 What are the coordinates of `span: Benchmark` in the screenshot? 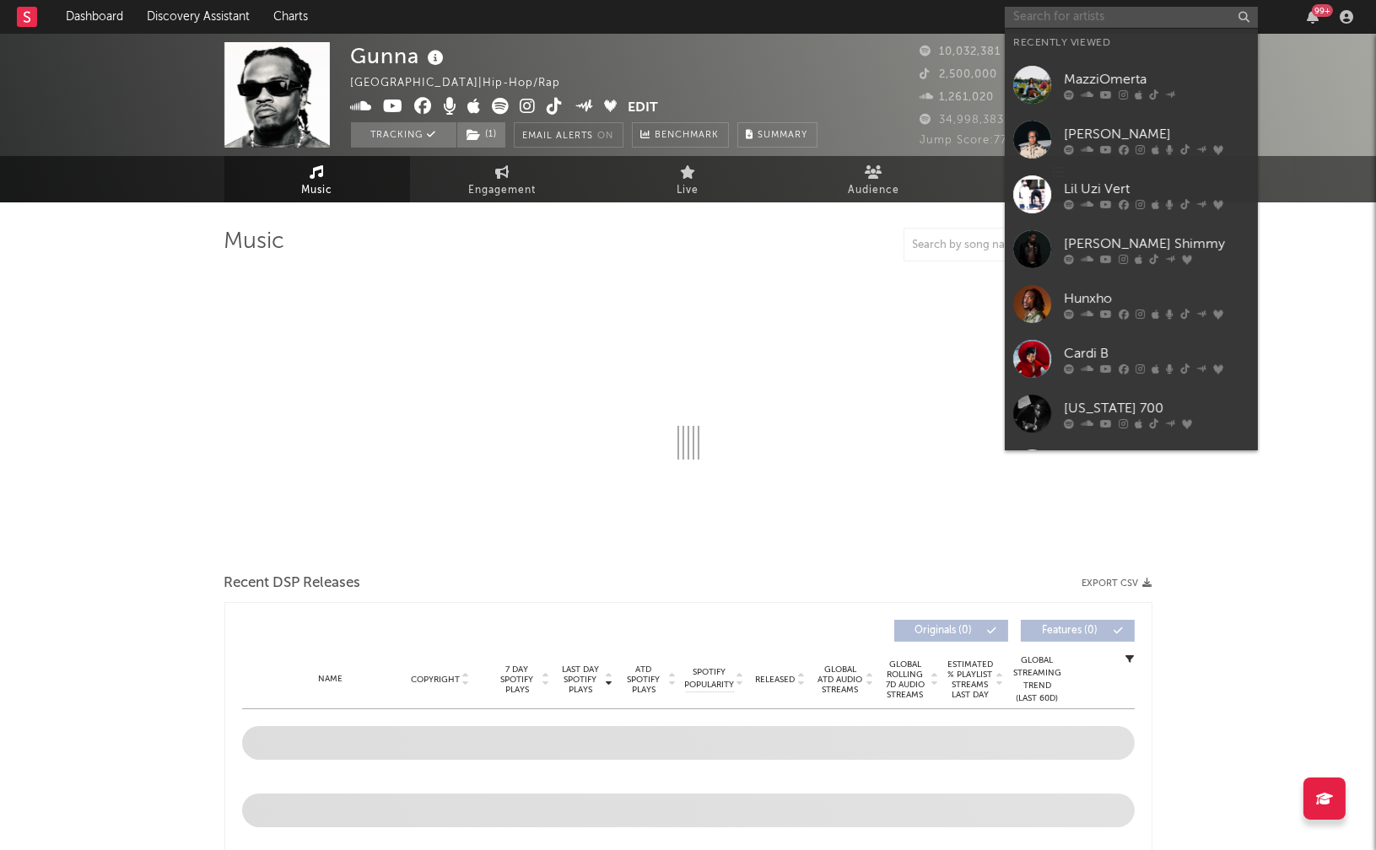 It's located at (688, 136).